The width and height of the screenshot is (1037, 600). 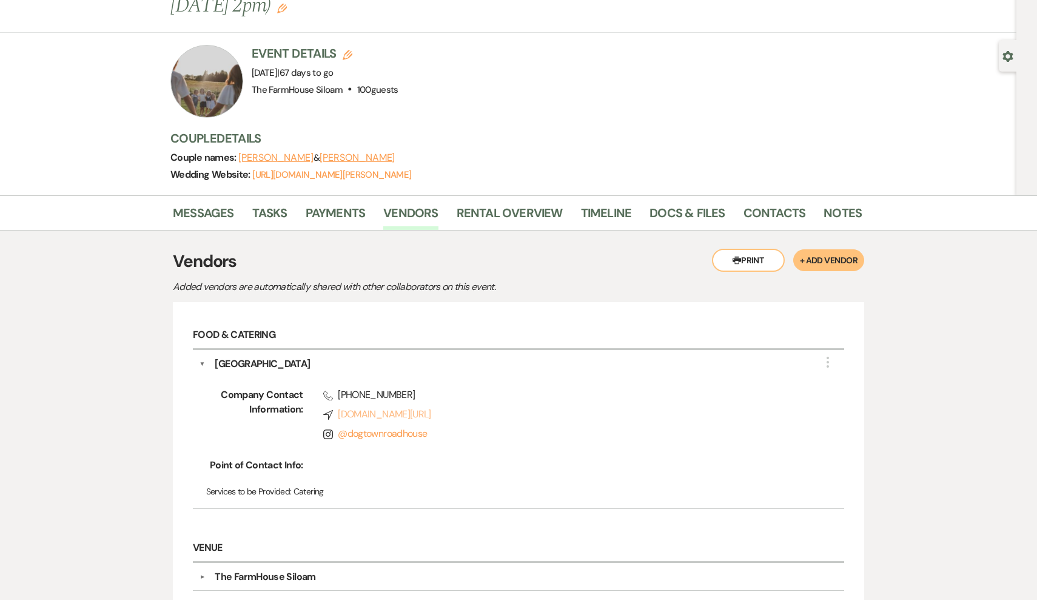 I want to click on a: Timeline, so click(x=607, y=217).